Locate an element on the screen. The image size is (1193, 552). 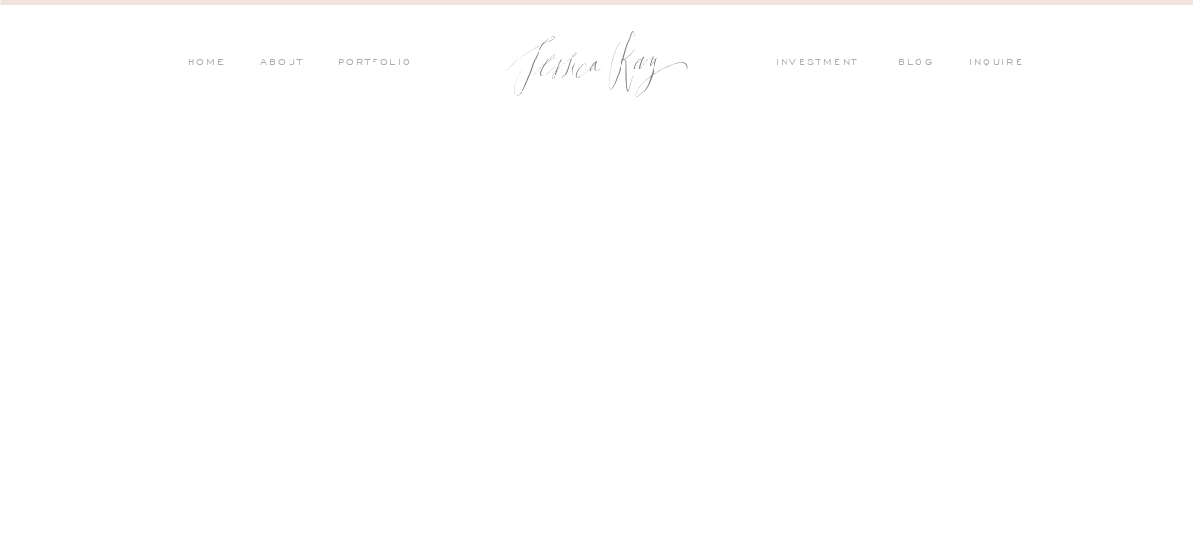
nav: blog is located at coordinates (922, 64).